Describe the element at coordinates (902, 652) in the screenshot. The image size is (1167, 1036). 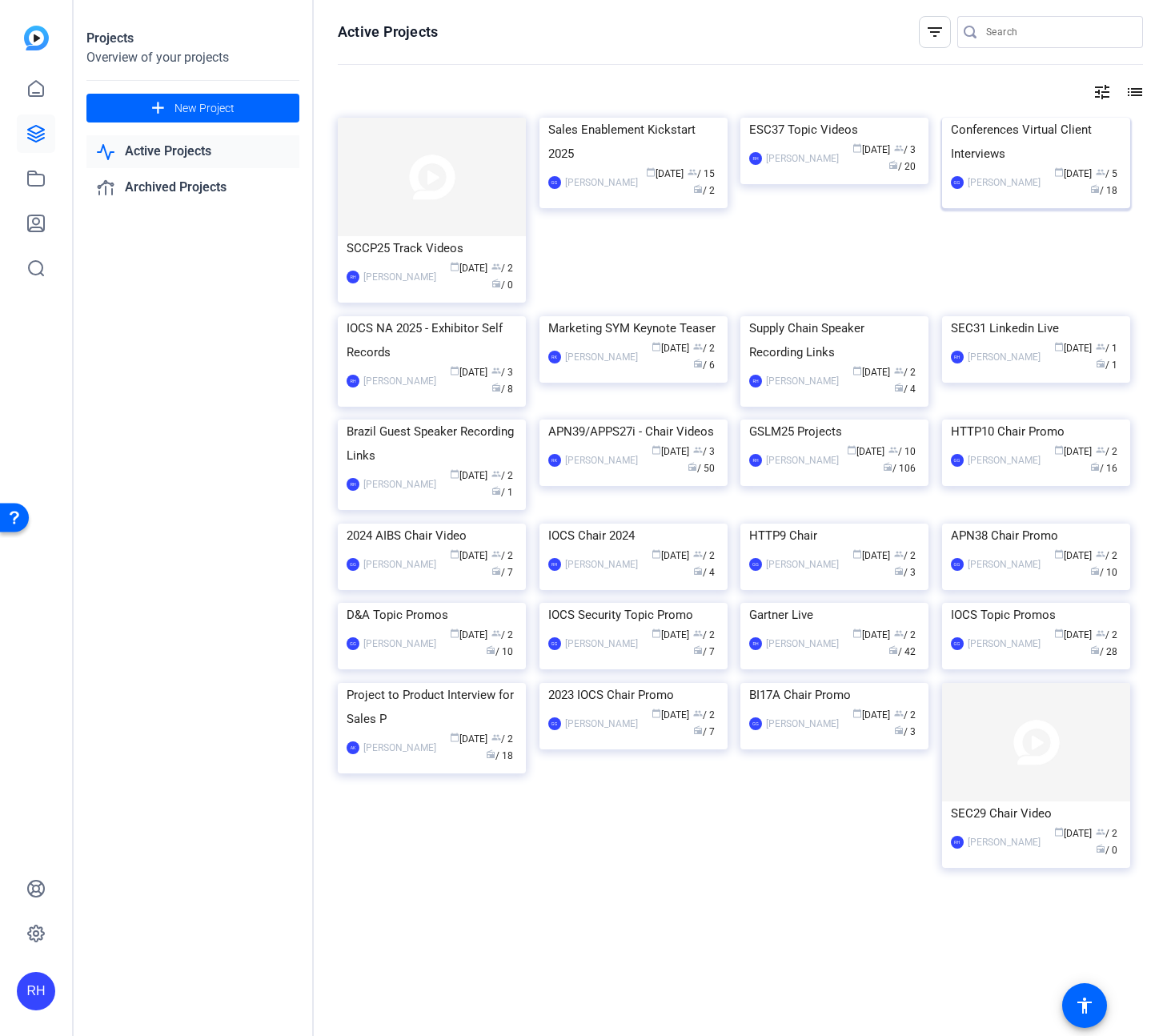
I see `span: / 42` at that location.